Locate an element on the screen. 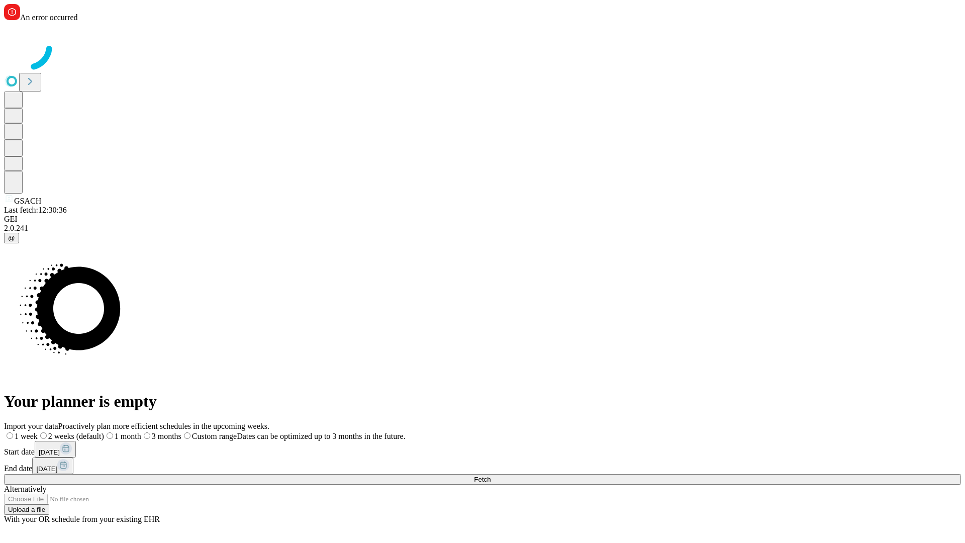 The width and height of the screenshot is (965, 543). input: 1 month is located at coordinates (110, 435).